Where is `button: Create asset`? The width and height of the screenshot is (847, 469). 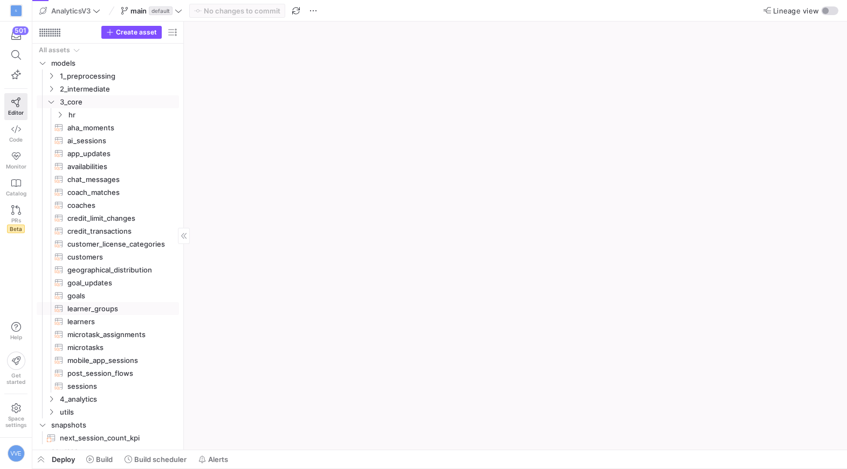
button: Create asset is located at coordinates (132, 32).